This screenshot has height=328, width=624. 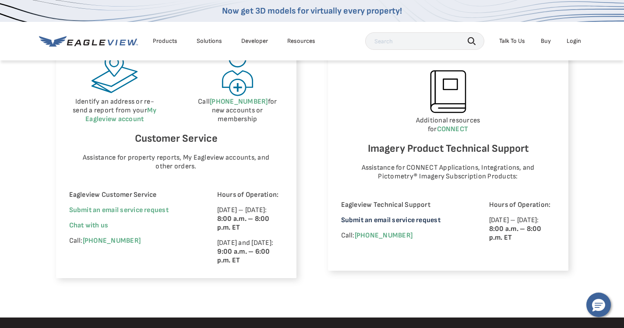 I want to click on h6: Imagery Product Technical Support, so click(x=448, y=149).